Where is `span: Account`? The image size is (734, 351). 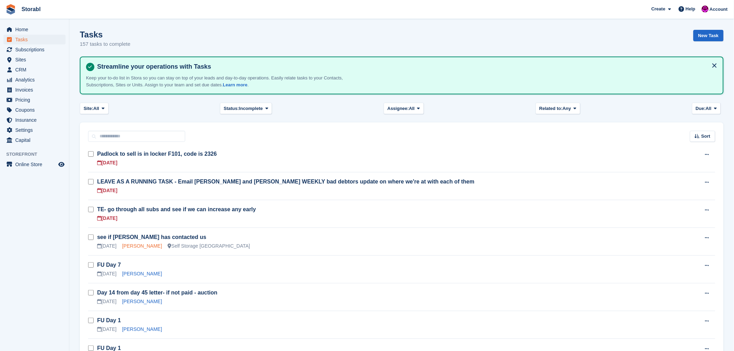 span: Account is located at coordinates (718, 9).